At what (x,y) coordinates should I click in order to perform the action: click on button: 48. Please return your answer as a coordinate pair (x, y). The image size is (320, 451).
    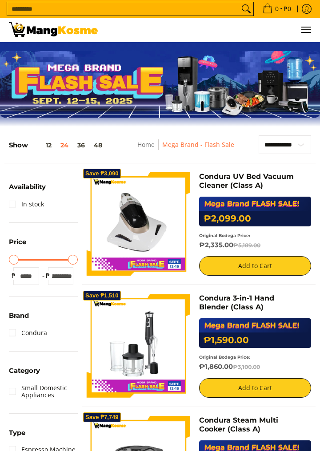
    Looking at the image, I should click on (98, 145).